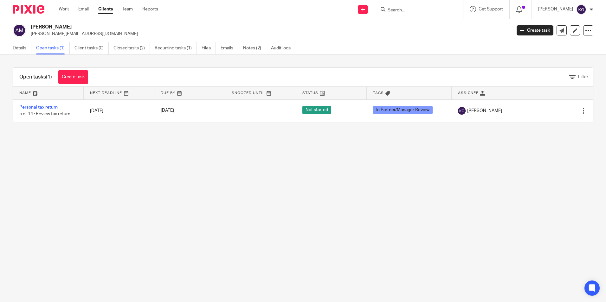 This screenshot has height=302, width=606. Describe the element at coordinates (38, 107) in the screenshot. I see `a: Personal tax return` at that location.